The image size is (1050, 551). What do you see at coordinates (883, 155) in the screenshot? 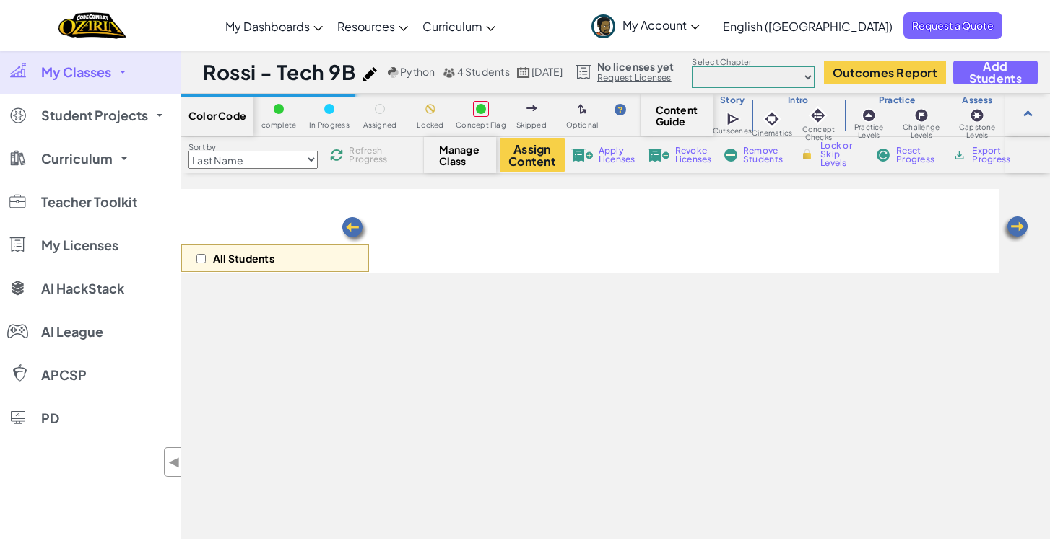
I see `img: IconReset.svg` at bounding box center [883, 155].